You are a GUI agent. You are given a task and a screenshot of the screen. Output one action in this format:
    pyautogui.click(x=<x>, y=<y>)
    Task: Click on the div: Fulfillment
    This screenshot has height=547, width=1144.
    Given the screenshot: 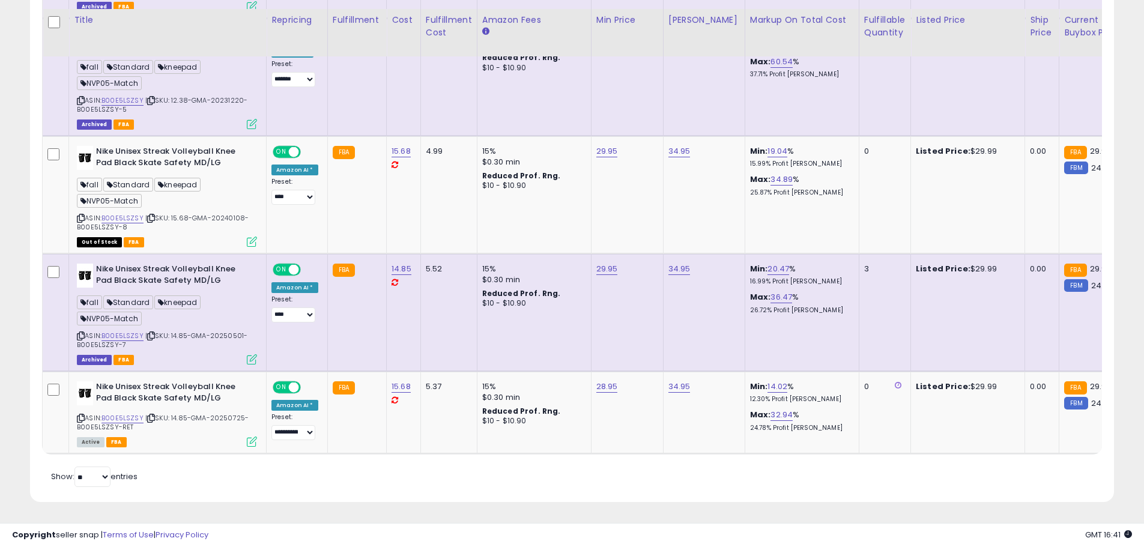 What is the action you would take?
    pyautogui.click(x=357, y=20)
    